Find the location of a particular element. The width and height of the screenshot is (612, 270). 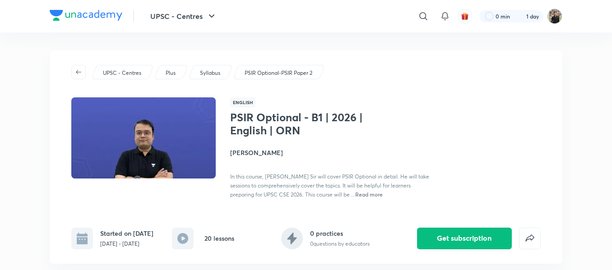

img: streak is located at coordinates (520, 16).